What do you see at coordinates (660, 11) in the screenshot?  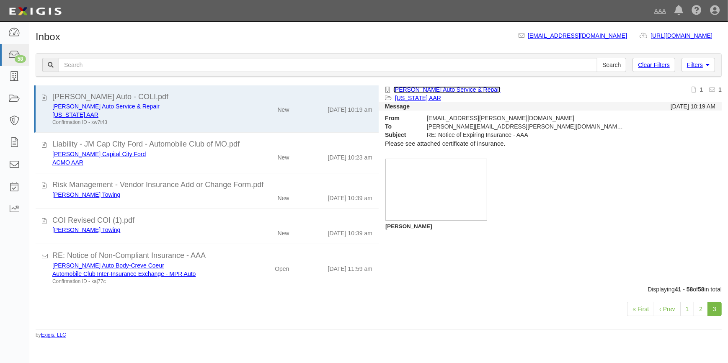 I see `a: AAA` at bounding box center [660, 11].